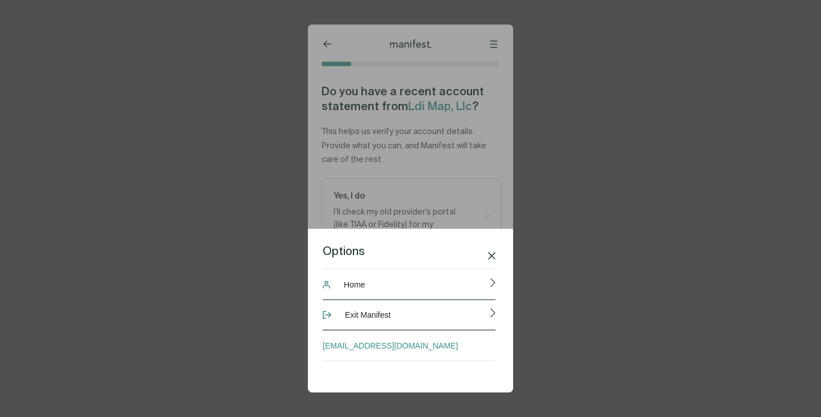 This screenshot has width=821, height=417. What do you see at coordinates (409, 284) in the screenshot?
I see `button: Home` at bounding box center [409, 284].